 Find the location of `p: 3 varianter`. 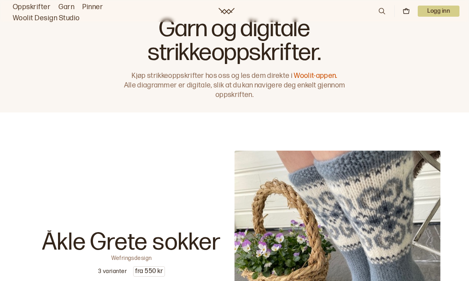

p: 3 varianter is located at coordinates (113, 272).